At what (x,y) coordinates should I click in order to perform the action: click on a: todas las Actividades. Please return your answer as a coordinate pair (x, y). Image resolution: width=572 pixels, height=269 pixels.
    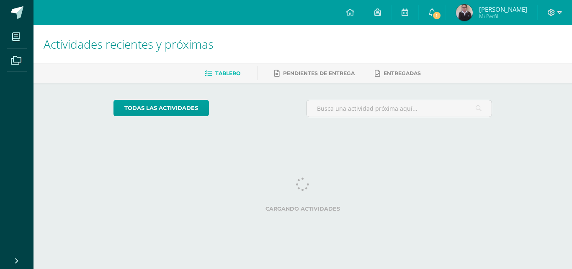
    Looking at the image, I should click on (161, 108).